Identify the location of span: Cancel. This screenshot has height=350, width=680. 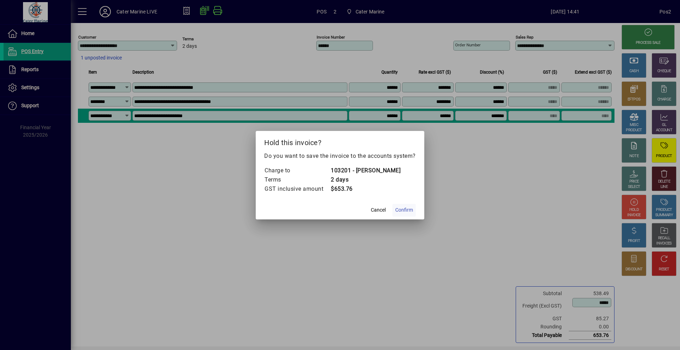
(378, 210).